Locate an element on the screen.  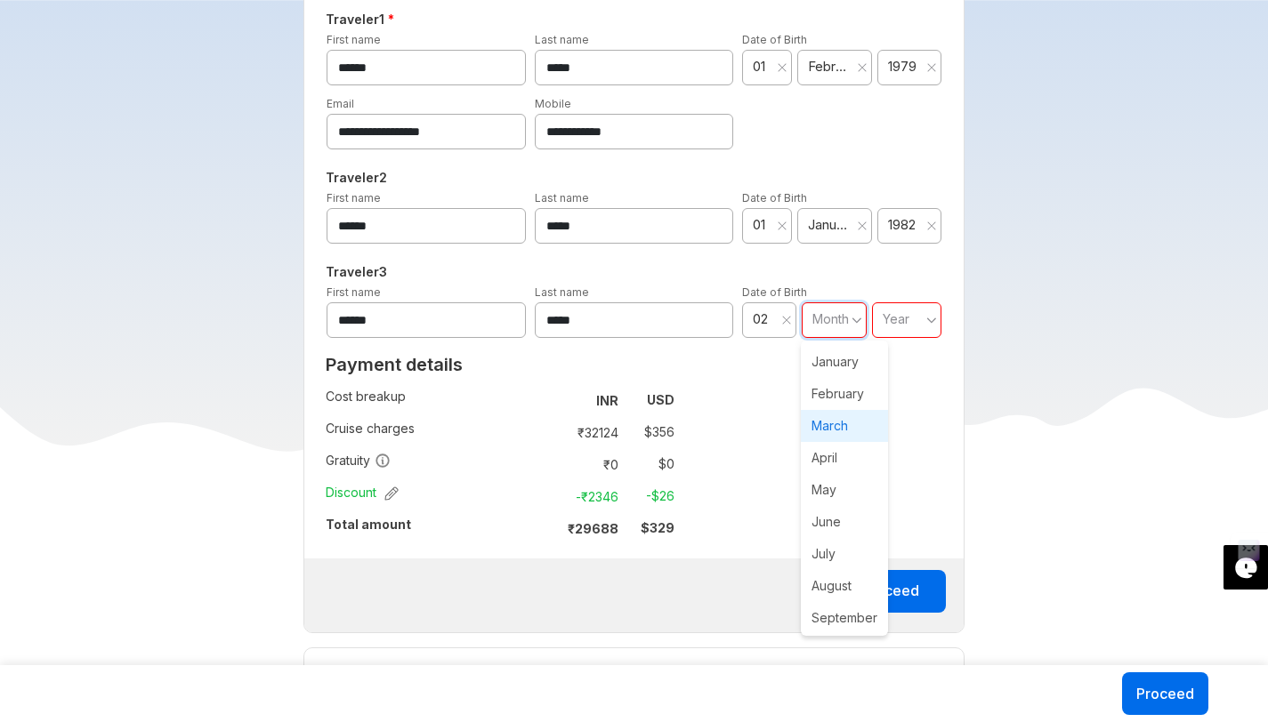
strong: USD is located at coordinates (660, 399).